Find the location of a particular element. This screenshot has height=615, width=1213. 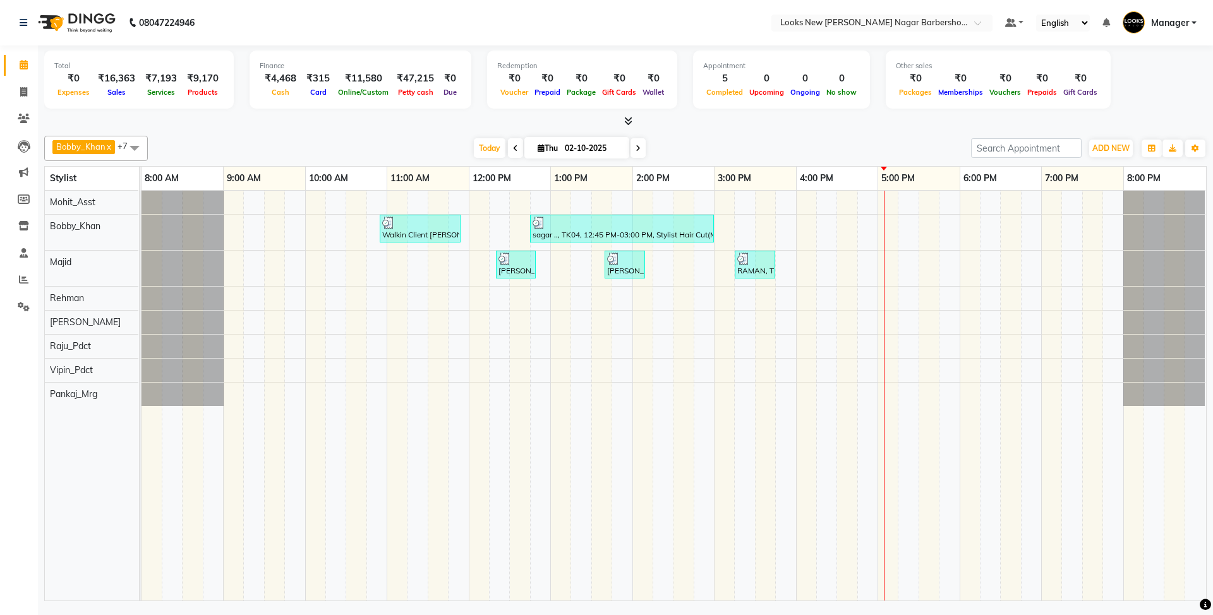

div: Total is located at coordinates (139, 66).